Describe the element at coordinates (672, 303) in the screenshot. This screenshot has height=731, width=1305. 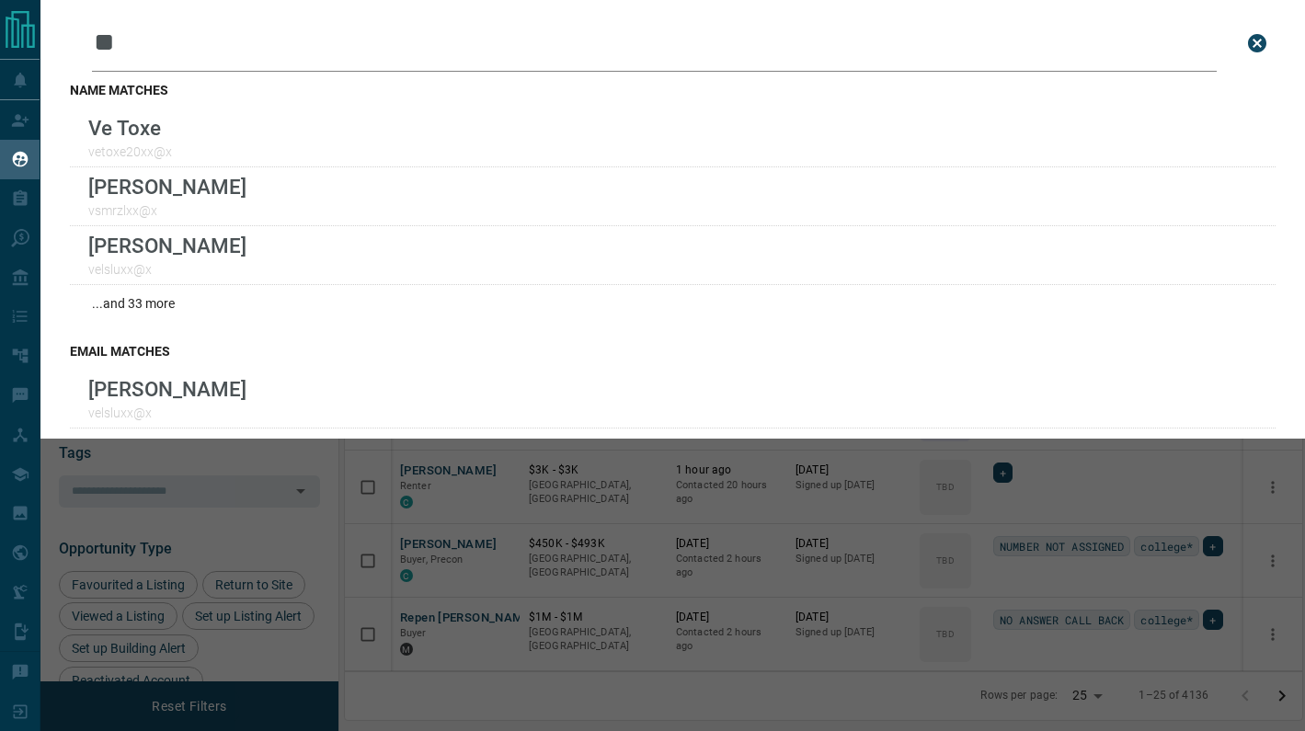
I see `div: ...and 33 more` at that location.